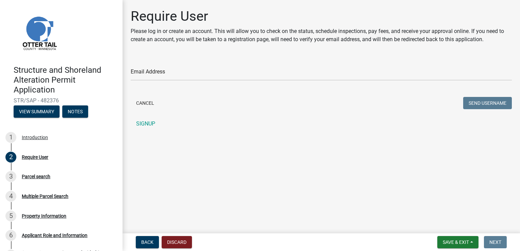  Describe the element at coordinates (75, 112) in the screenshot. I see `button: Notes` at that location.